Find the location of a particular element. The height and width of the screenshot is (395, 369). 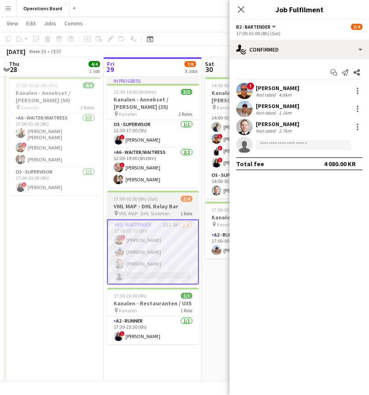

span: 1/1 is located at coordinates (186, 296).